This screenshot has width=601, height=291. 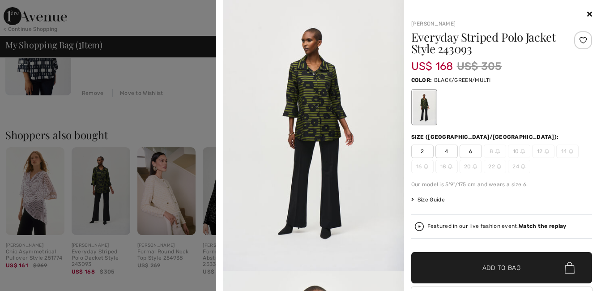 I want to click on span: 6, so click(x=470, y=151).